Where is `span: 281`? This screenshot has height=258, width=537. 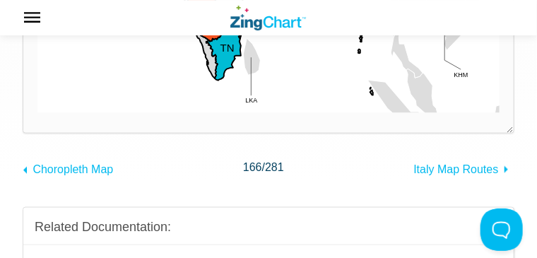
span: 281 is located at coordinates (274, 167).